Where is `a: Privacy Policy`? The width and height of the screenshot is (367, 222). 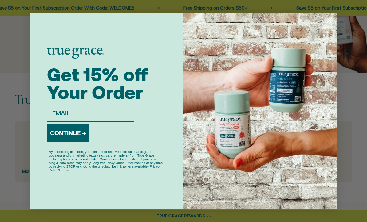
a: Privacy Policy is located at coordinates (105, 169).